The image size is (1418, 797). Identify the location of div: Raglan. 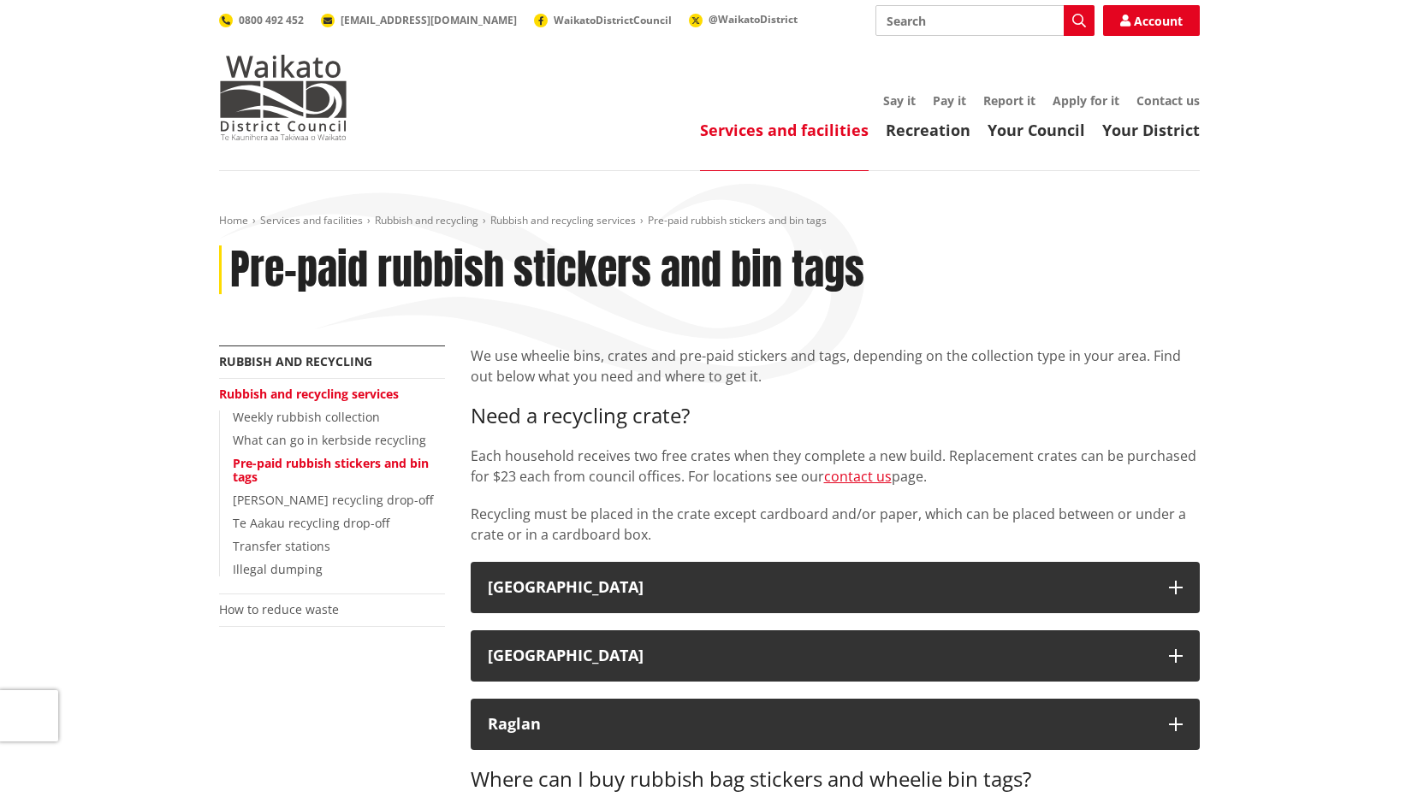
(820, 725).